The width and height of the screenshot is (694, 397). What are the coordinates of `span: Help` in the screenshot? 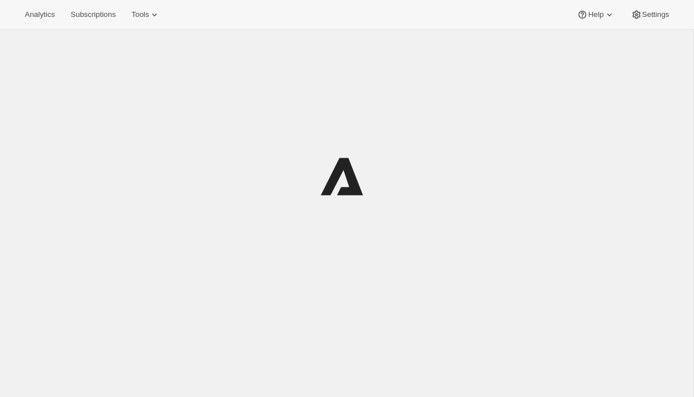 It's located at (595, 15).